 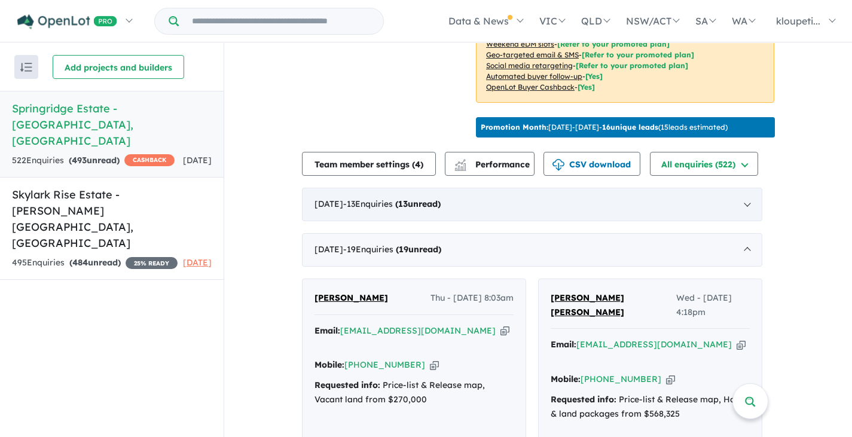 I want to click on img: line-chart.svg, so click(x=461, y=162).